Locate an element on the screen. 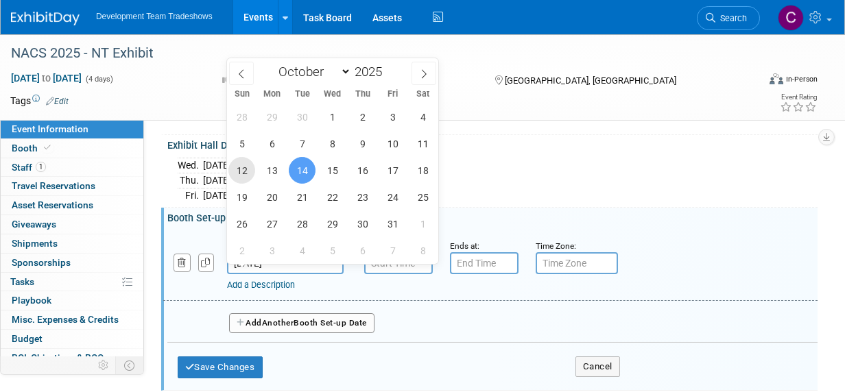  span: October 15, 2025 is located at coordinates (332, 170).